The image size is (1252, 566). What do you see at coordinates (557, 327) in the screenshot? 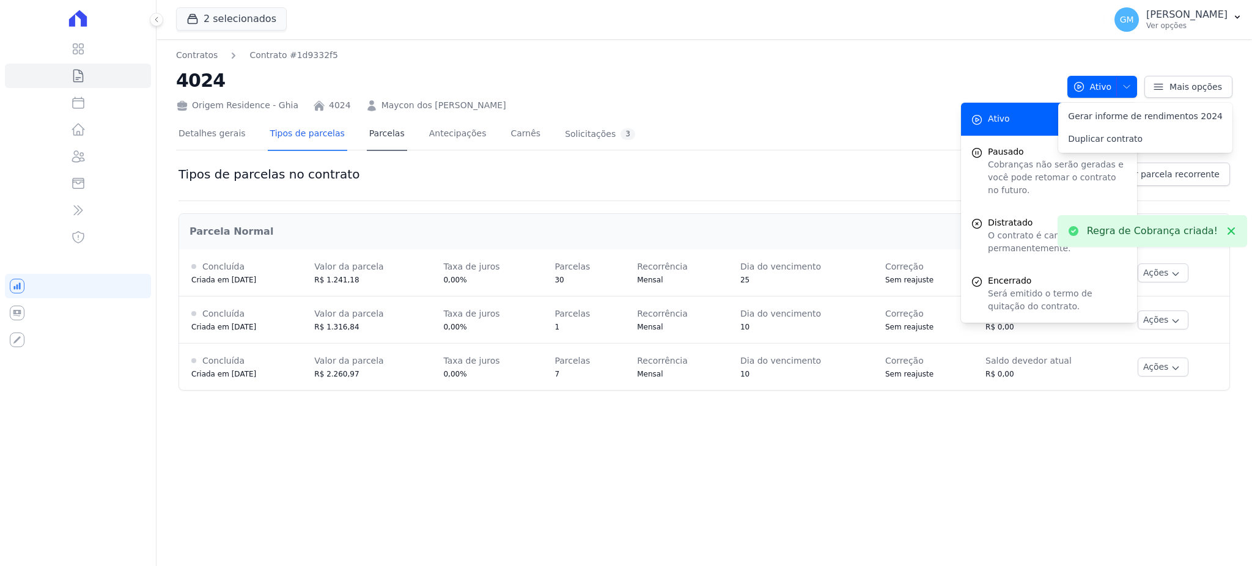
I see `span: 1` at bounding box center [557, 327].